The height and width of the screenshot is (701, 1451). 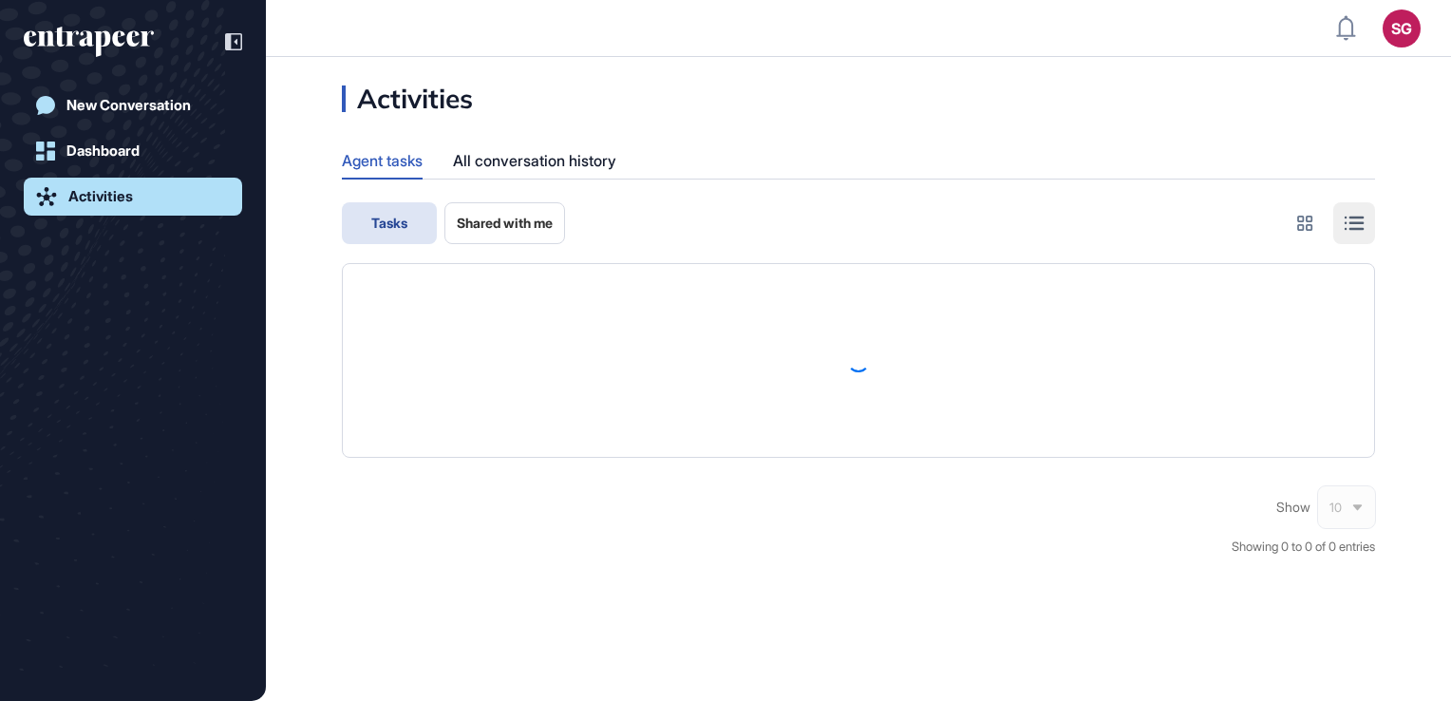 I want to click on div: Showing 0 to 0 of 0 entries, so click(x=1303, y=547).